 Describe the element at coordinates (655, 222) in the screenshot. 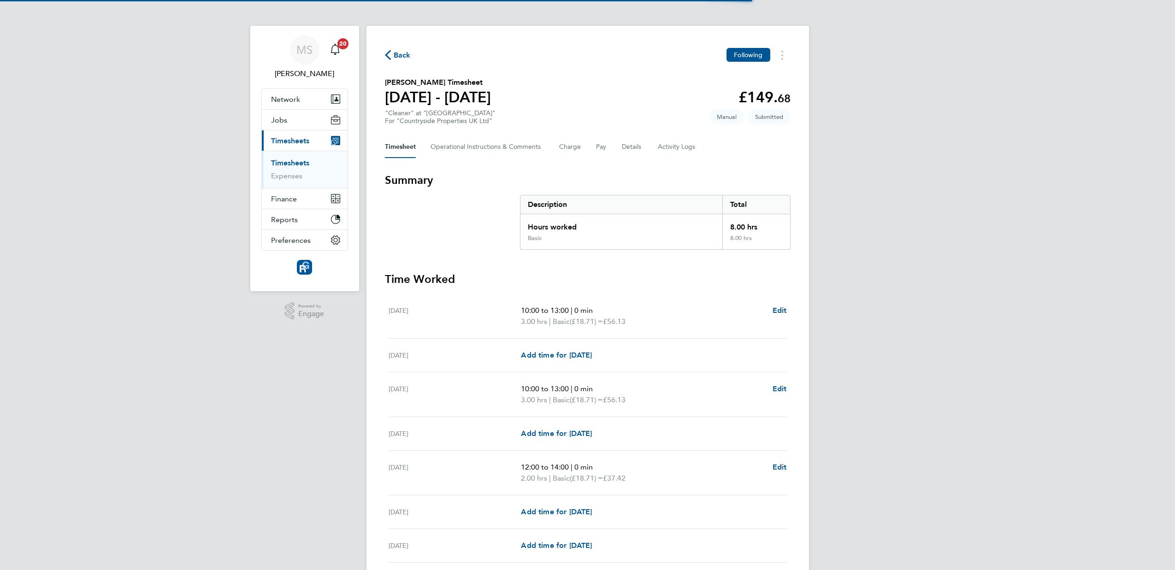

I see `div: Summary` at that location.